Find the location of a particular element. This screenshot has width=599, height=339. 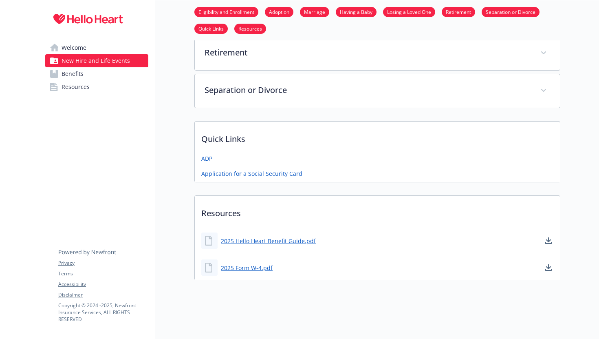

a: Benefits is located at coordinates (97, 74).